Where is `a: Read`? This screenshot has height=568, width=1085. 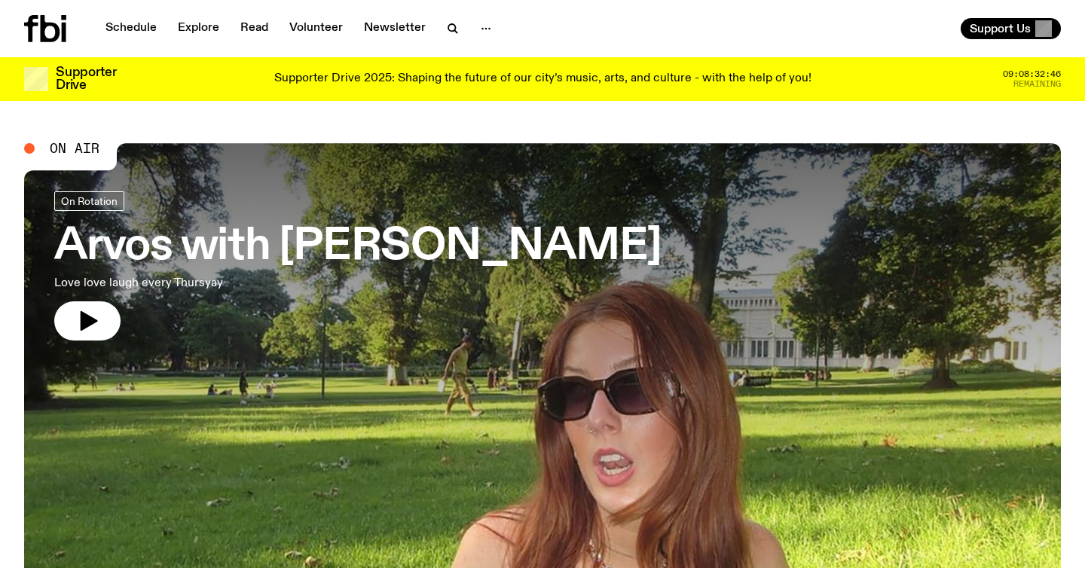
a: Read is located at coordinates (254, 29).